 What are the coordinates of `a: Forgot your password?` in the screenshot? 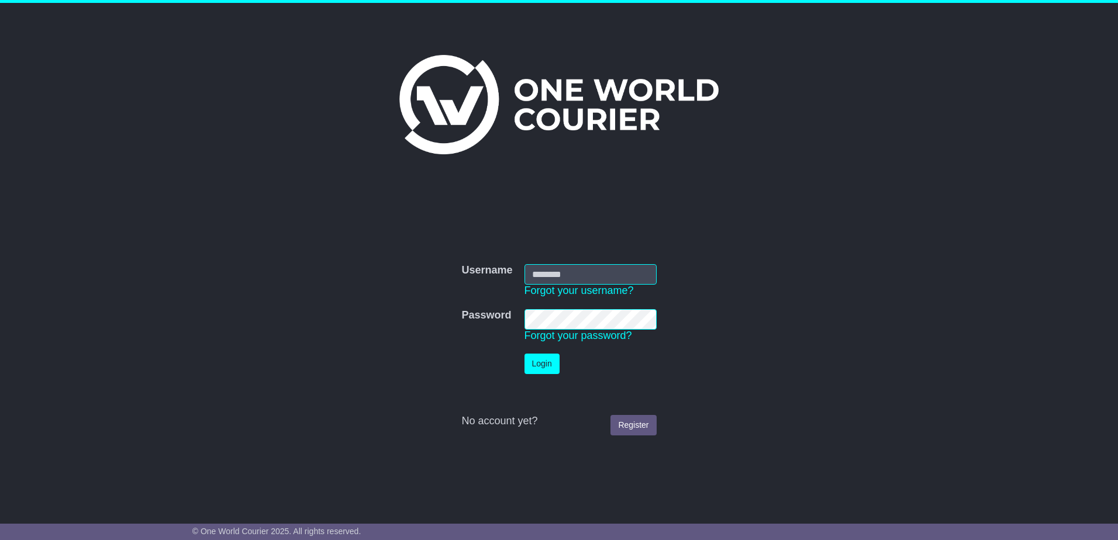 It's located at (578, 335).